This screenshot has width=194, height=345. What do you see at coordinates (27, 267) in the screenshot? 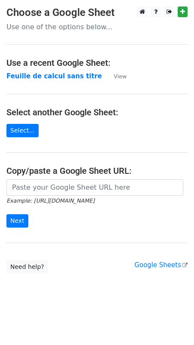
I see `a: Need help?` at bounding box center [27, 267].